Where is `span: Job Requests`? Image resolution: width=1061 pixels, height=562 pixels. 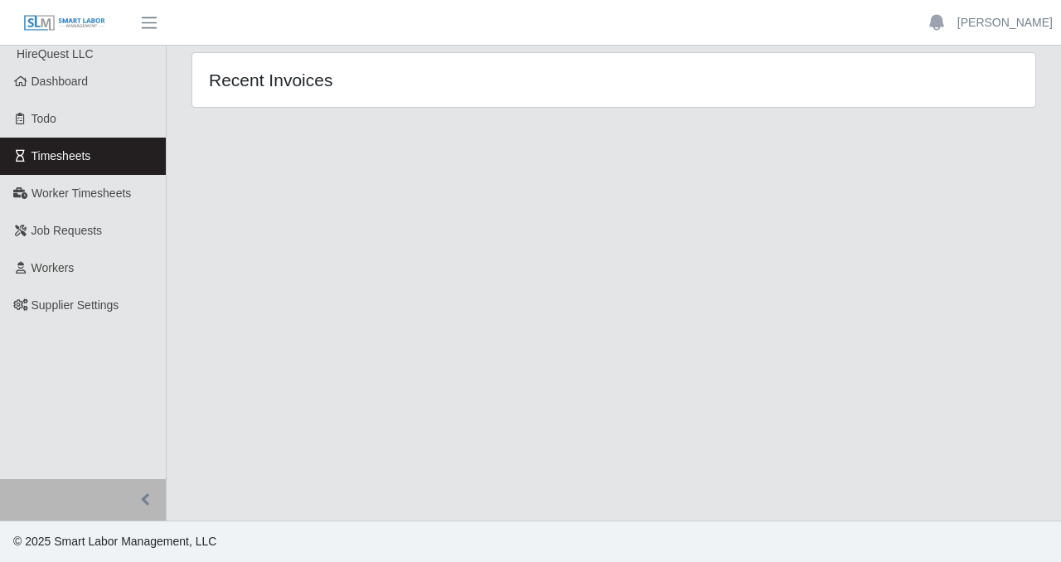
span: Job Requests is located at coordinates (67, 230).